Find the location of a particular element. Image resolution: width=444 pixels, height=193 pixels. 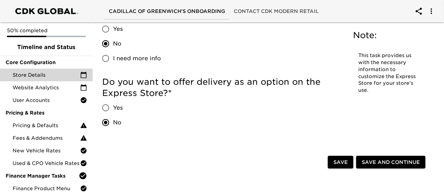

span: New Vehicle Rates is located at coordinates (46, 150).